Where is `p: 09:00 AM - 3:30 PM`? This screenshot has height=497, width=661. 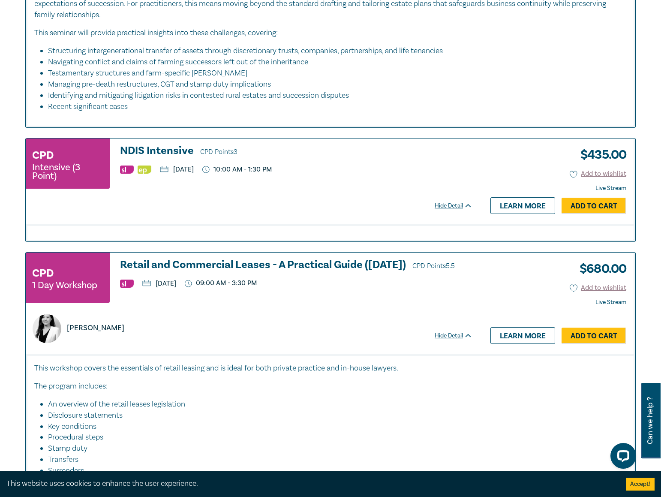
p: 09:00 AM - 3:30 PM is located at coordinates (221, 283).